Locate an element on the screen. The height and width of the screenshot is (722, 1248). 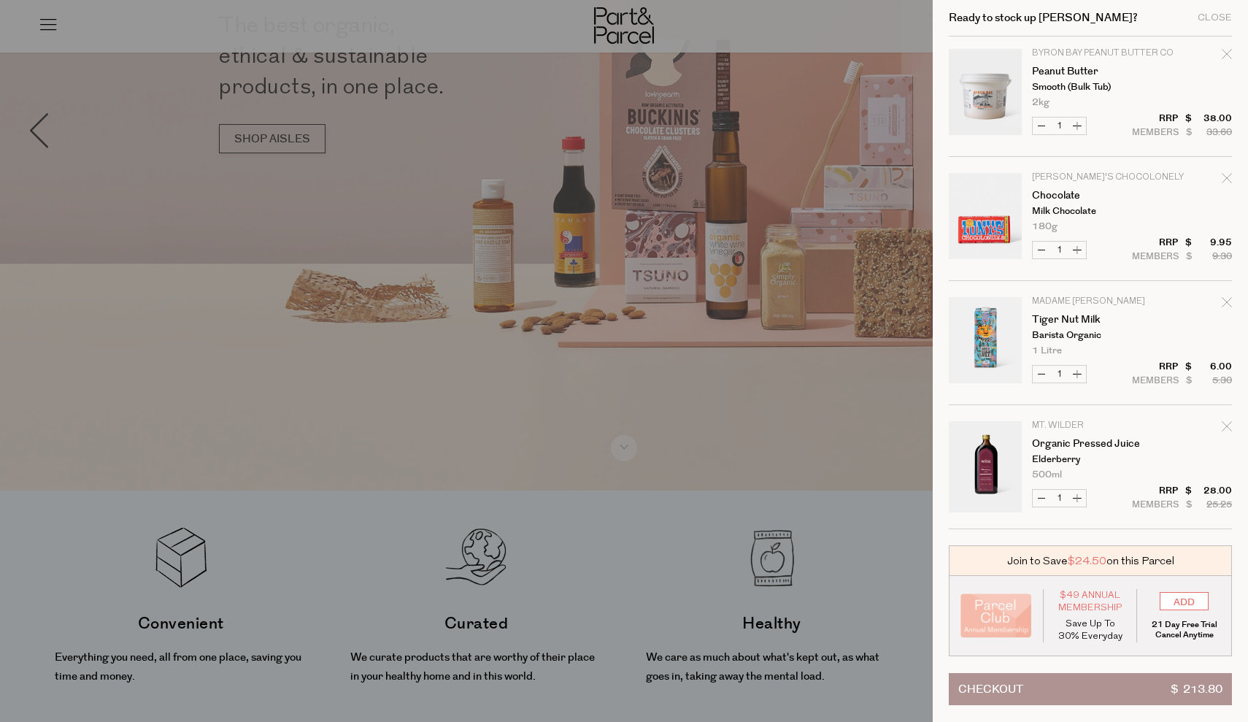
input: QTY Chocolate is located at coordinates (1059, 250).